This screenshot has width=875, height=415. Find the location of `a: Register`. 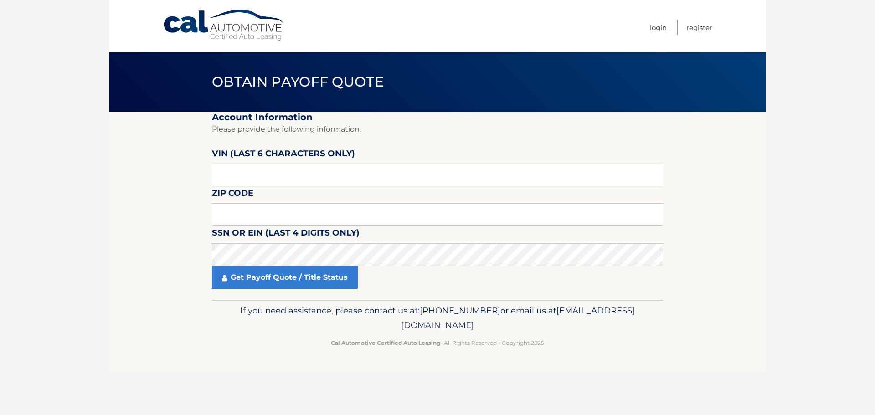

a: Register is located at coordinates (699, 27).